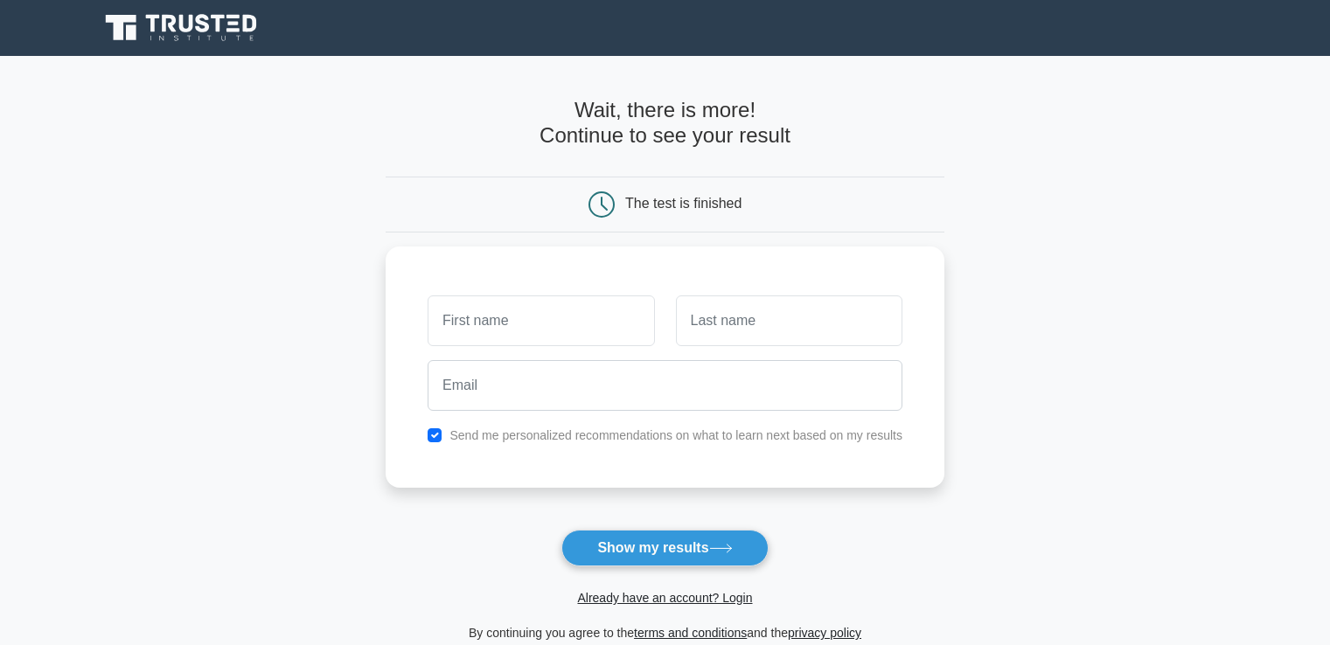 This screenshot has height=645, width=1330. What do you see at coordinates (664, 633) in the screenshot?
I see `div: By continuing you agree to the and the` at bounding box center [664, 633].